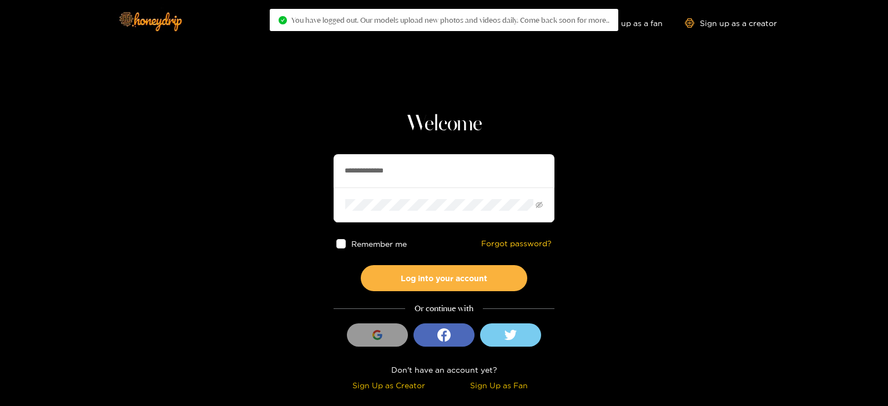 The height and width of the screenshot is (406, 888). I want to click on div: Sign Up as Creator, so click(388, 385).